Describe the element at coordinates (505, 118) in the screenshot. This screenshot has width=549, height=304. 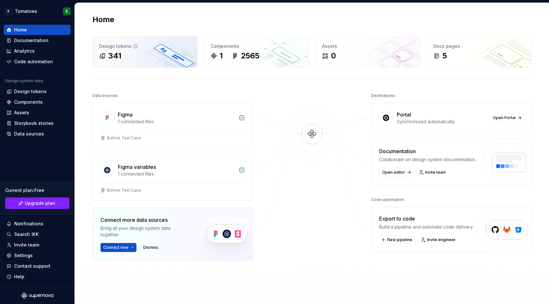
I see `span: Open Portal` at that location.